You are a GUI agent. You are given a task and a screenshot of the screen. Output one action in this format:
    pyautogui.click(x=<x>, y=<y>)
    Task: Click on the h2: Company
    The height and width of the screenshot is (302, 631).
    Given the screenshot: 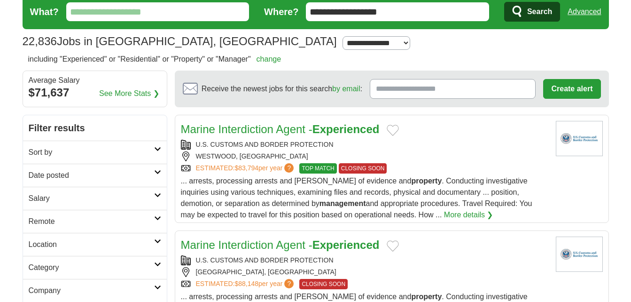 What is the action you would take?
    pyautogui.click(x=91, y=290)
    